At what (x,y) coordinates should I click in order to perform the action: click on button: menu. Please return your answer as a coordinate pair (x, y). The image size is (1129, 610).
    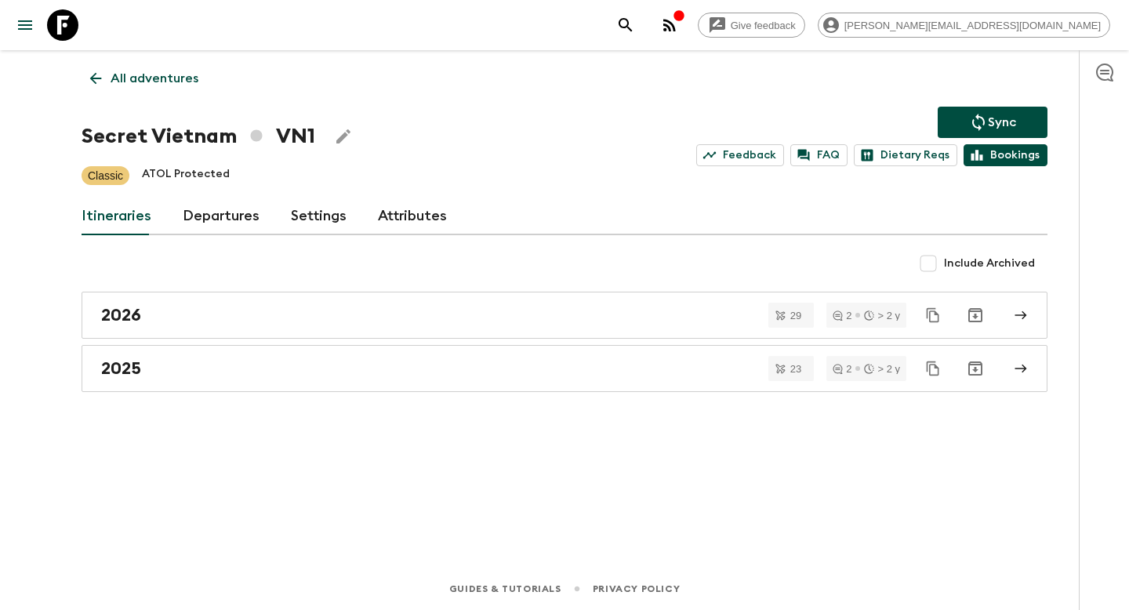
    Looking at the image, I should click on (25, 25).